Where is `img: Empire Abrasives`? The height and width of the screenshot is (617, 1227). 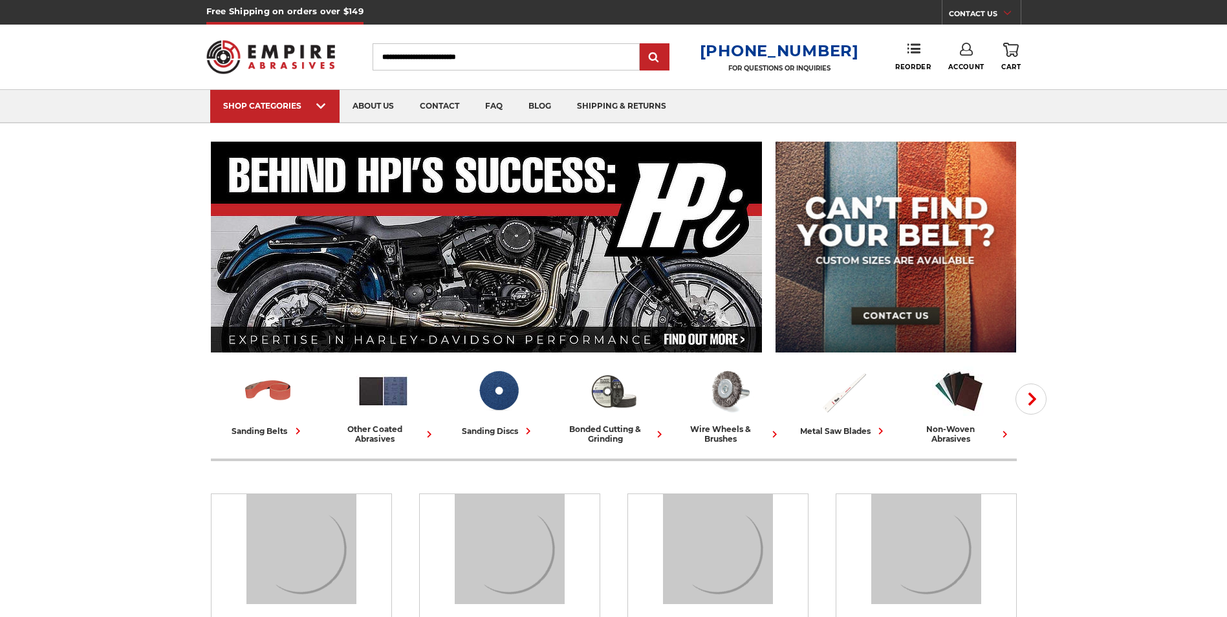 img: Empire Abrasives is located at coordinates (271, 57).